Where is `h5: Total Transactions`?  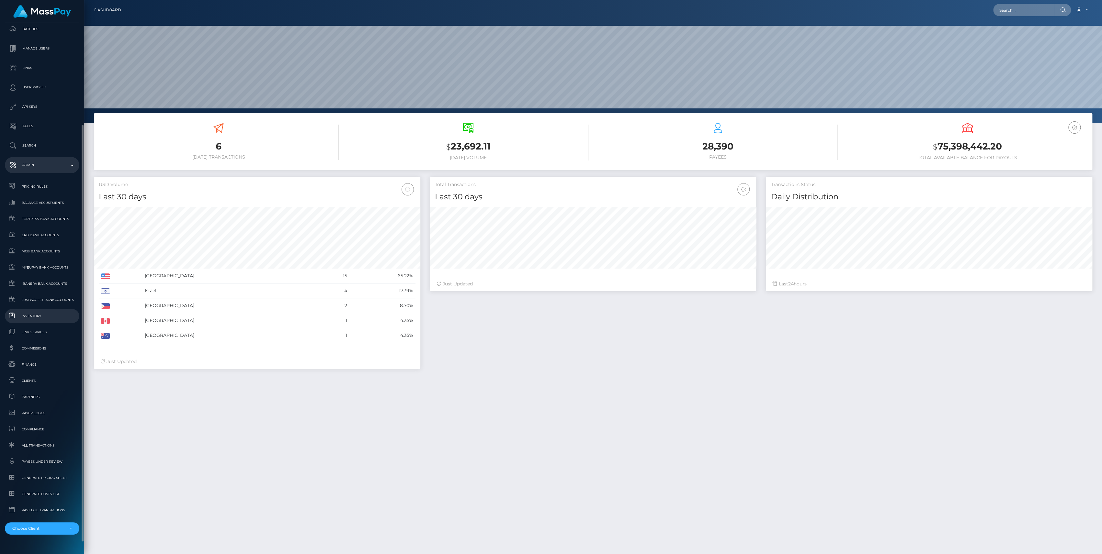 h5: Total Transactions is located at coordinates (593, 185).